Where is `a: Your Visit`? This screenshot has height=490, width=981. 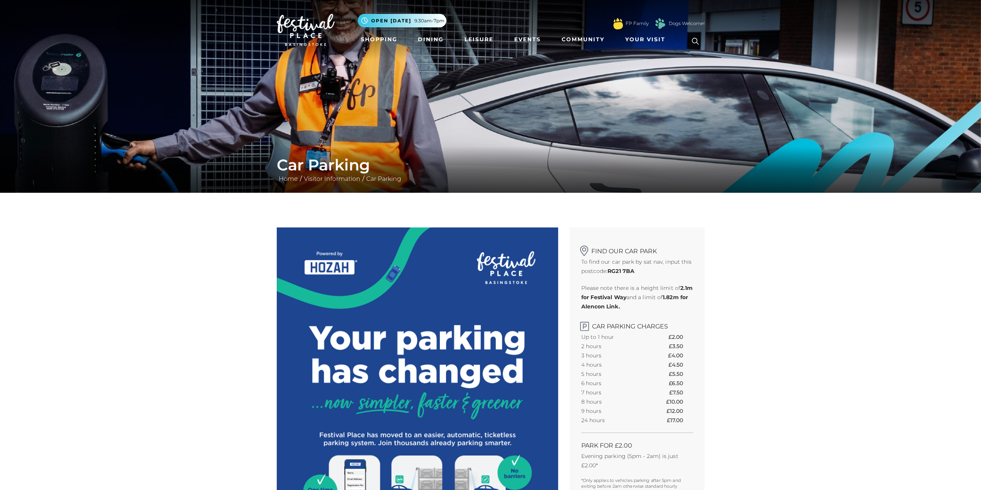 a: Your Visit is located at coordinates (647, 39).